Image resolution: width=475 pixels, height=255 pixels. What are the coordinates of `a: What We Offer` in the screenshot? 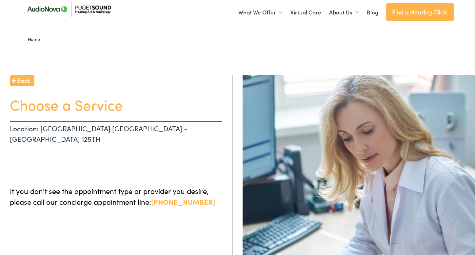 It's located at (260, 12).